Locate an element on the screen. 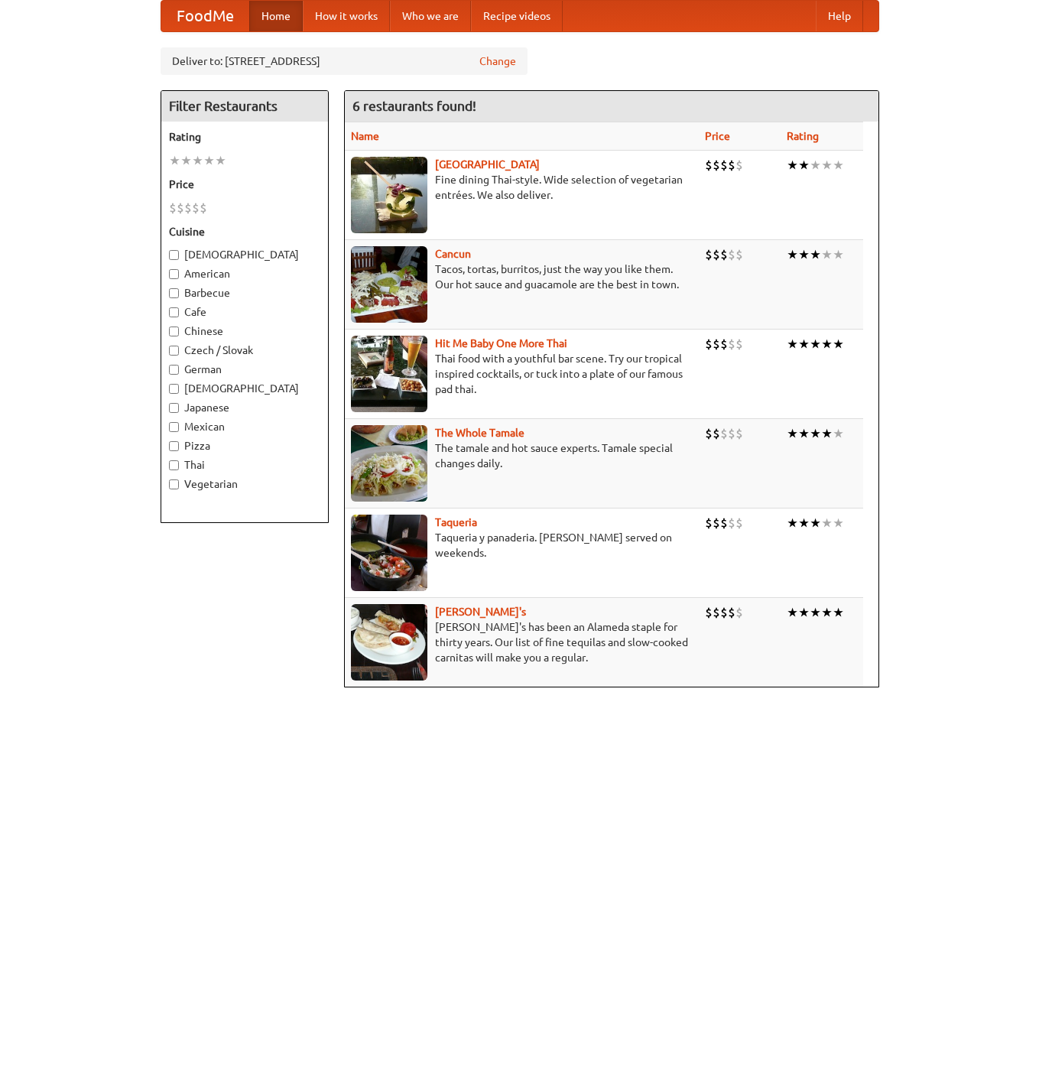  label: Barbecue is located at coordinates (245, 293).